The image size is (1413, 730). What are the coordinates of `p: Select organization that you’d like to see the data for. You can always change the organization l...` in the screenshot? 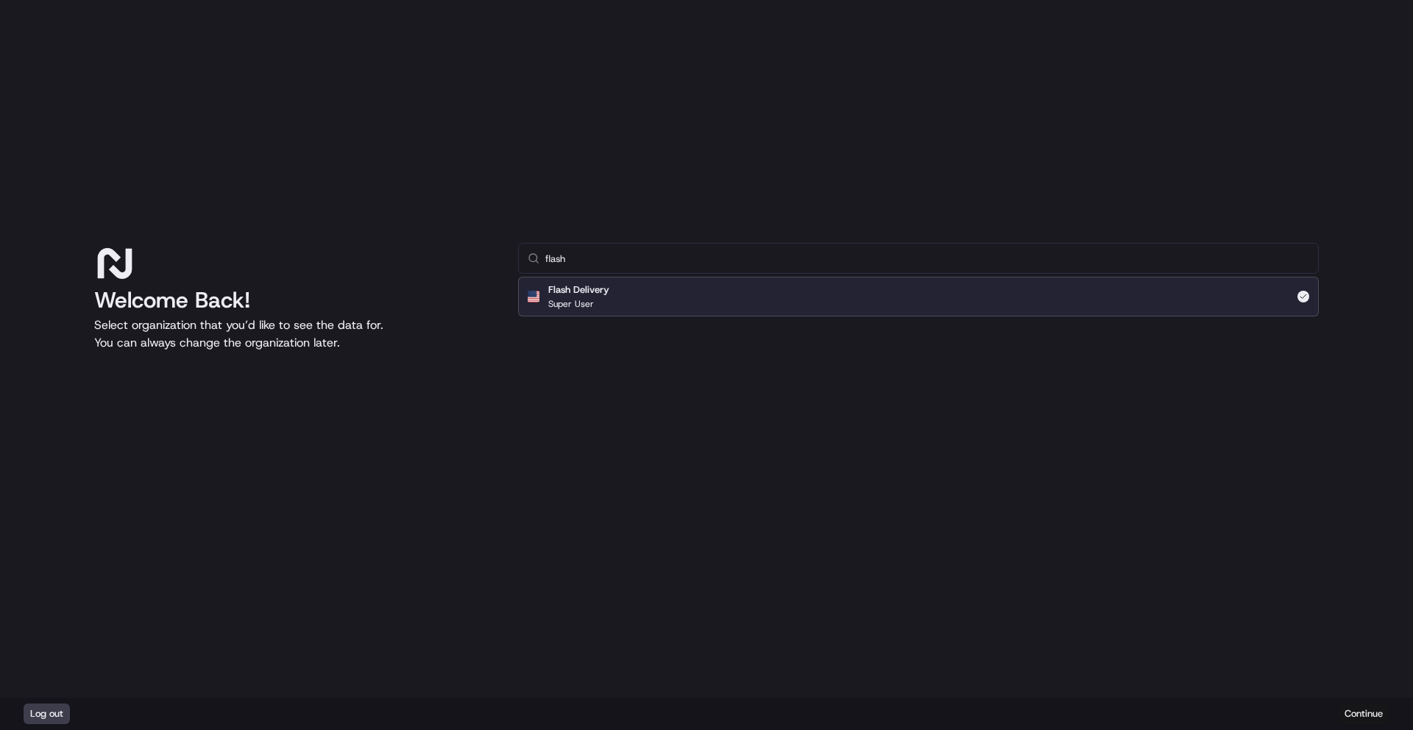 It's located at (294, 334).